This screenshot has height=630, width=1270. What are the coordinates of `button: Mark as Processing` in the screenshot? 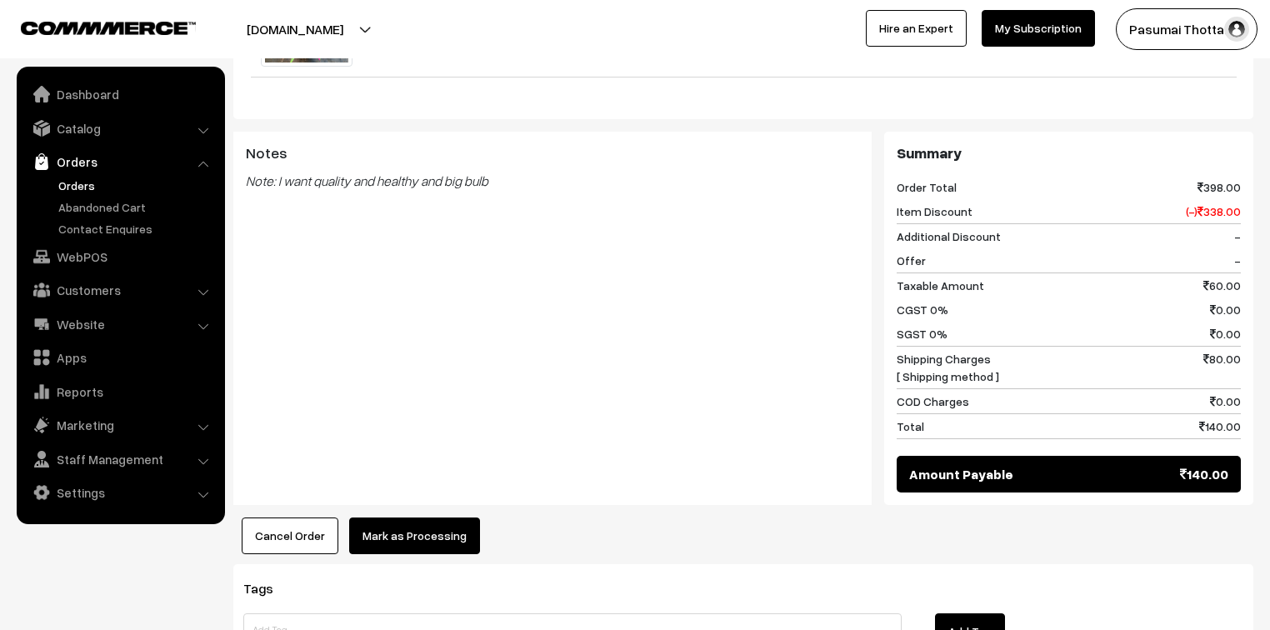 It's located at (414, 536).